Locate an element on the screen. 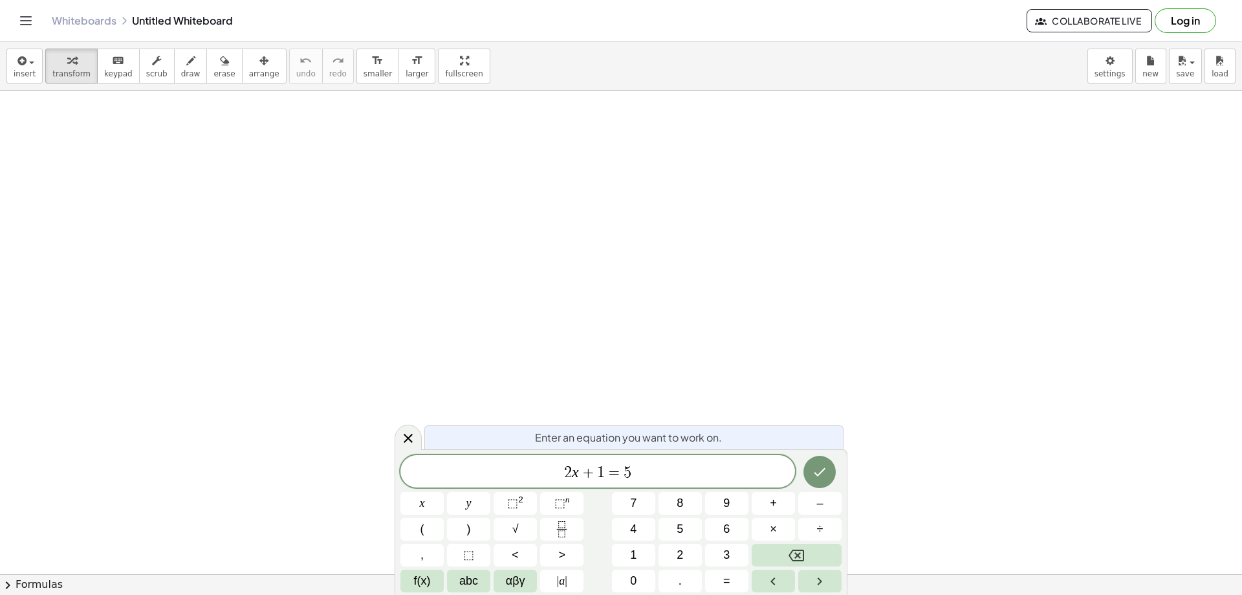  button: Divide is located at coordinates (820, 529).